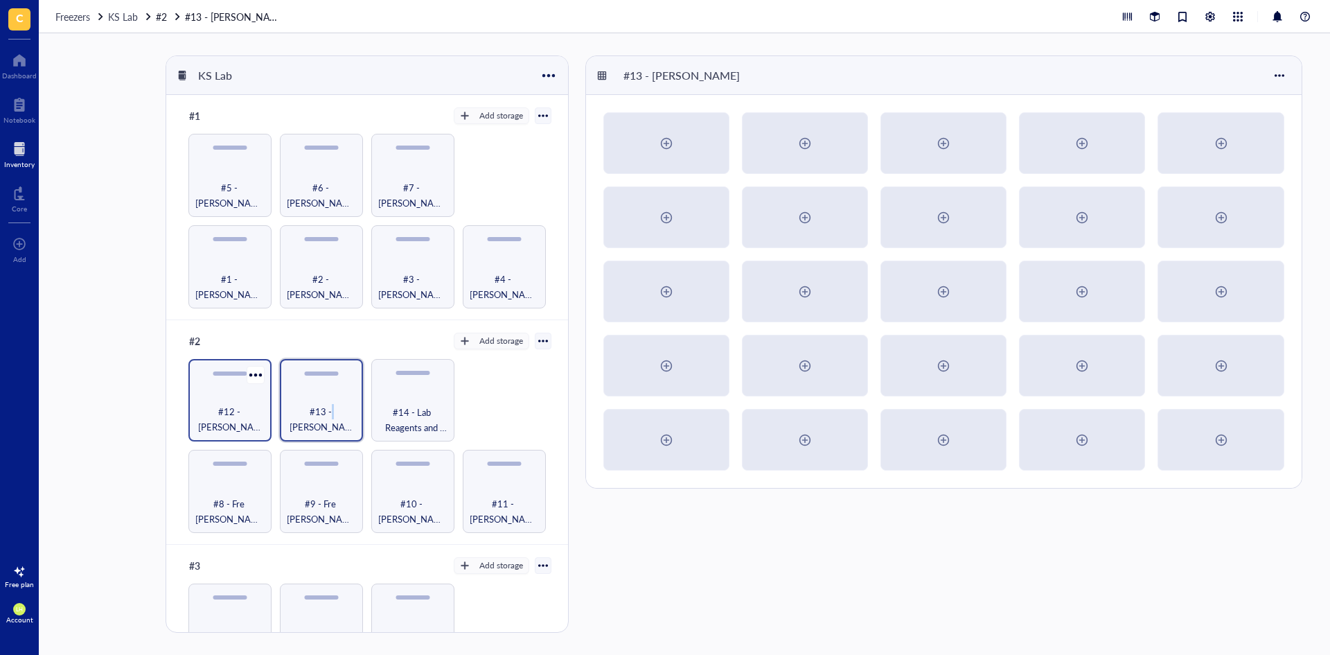 Image resolution: width=1330 pixels, height=655 pixels. Describe the element at coordinates (19, 120) in the screenshot. I see `div: Notebook` at that location.